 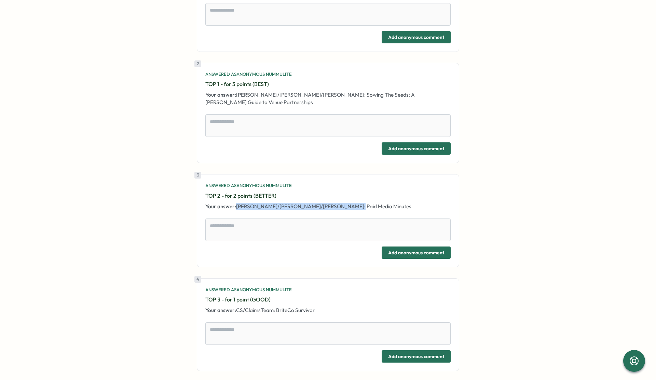 I want to click on div: 3, so click(x=198, y=175).